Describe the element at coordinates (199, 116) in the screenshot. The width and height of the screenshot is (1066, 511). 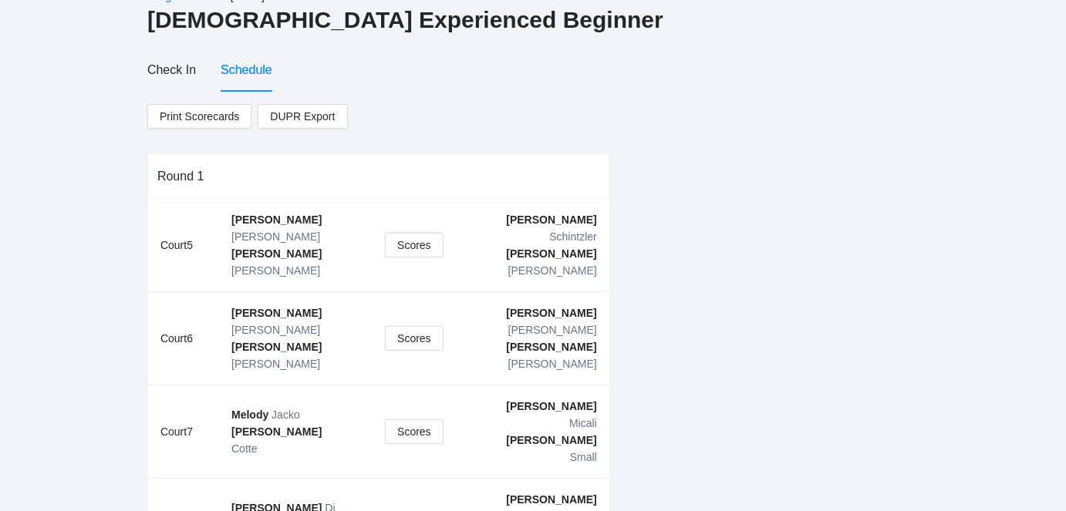
I see `span: Print Scorecards` at that location.